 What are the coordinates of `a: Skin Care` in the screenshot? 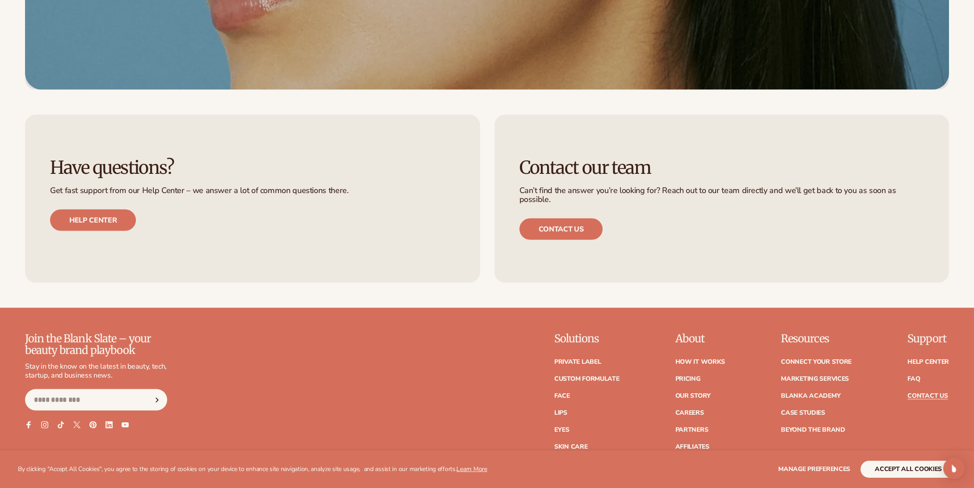 It's located at (571, 447).